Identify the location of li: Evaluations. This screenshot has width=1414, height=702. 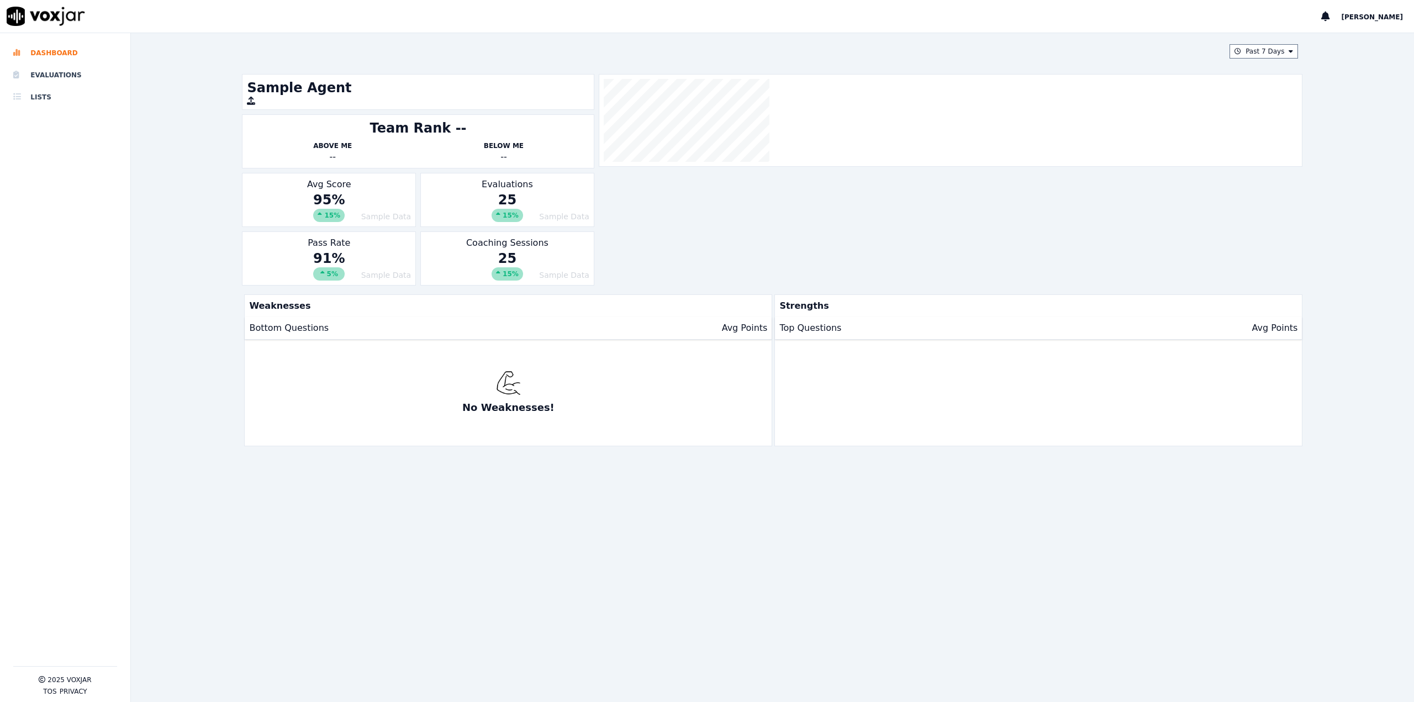
(65, 75).